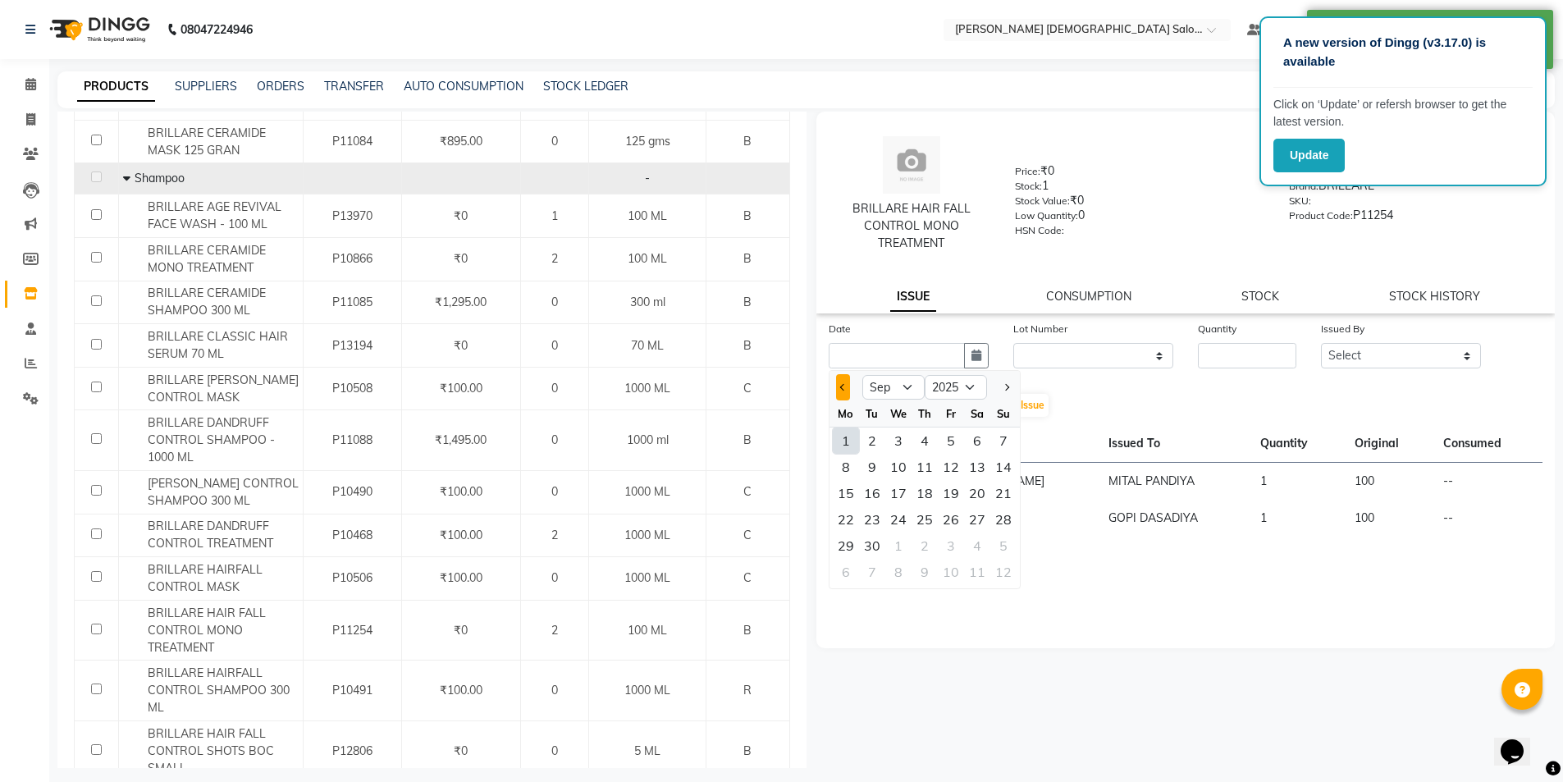  What do you see at coordinates (1003, 493) in the screenshot?
I see `div: 21` at bounding box center [1003, 493].